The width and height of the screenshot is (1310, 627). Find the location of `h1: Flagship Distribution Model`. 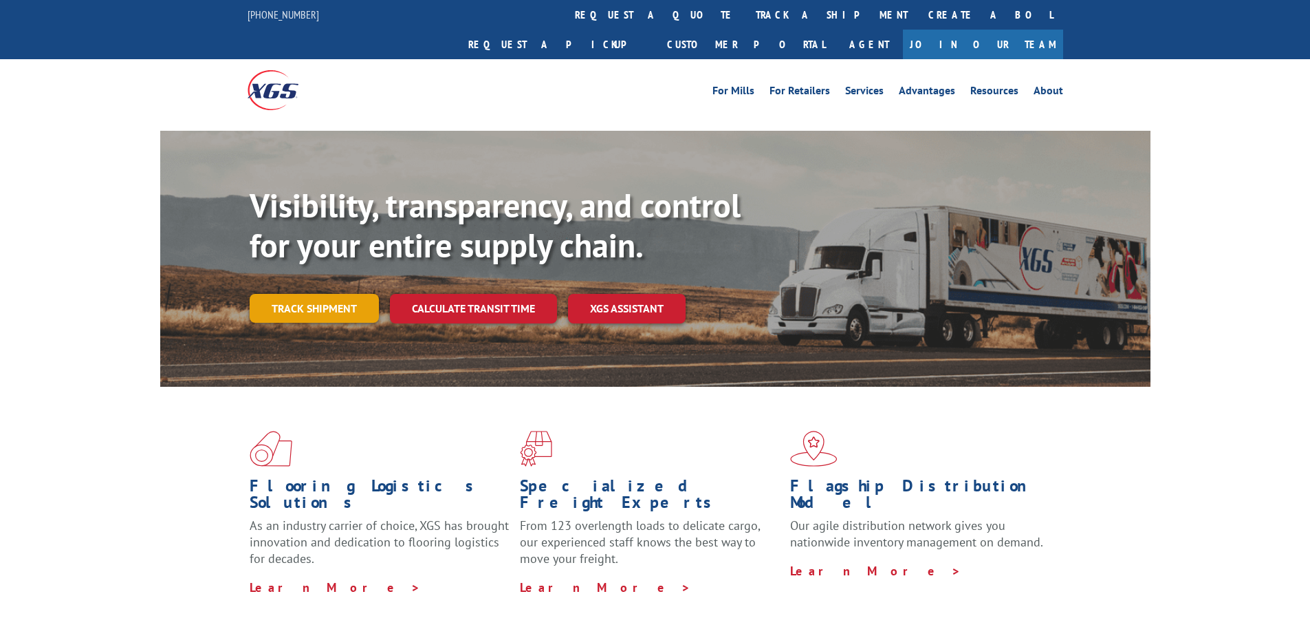

h1: Flagship Distribution Model is located at coordinates (920, 497).